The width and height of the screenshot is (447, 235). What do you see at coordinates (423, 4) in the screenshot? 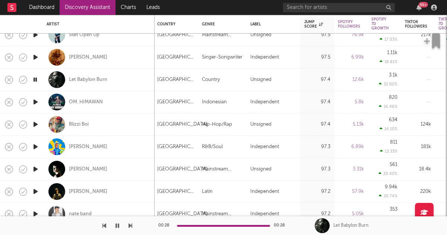
I see `div: 99 +` at bounding box center [423, 4].